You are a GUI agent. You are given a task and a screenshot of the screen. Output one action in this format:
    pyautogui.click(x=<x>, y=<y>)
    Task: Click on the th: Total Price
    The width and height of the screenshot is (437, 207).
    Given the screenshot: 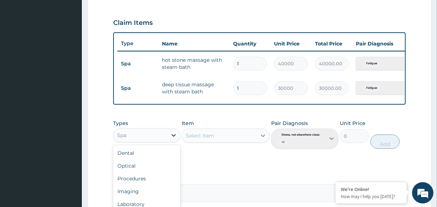 What is the action you would take?
    pyautogui.click(x=331, y=44)
    